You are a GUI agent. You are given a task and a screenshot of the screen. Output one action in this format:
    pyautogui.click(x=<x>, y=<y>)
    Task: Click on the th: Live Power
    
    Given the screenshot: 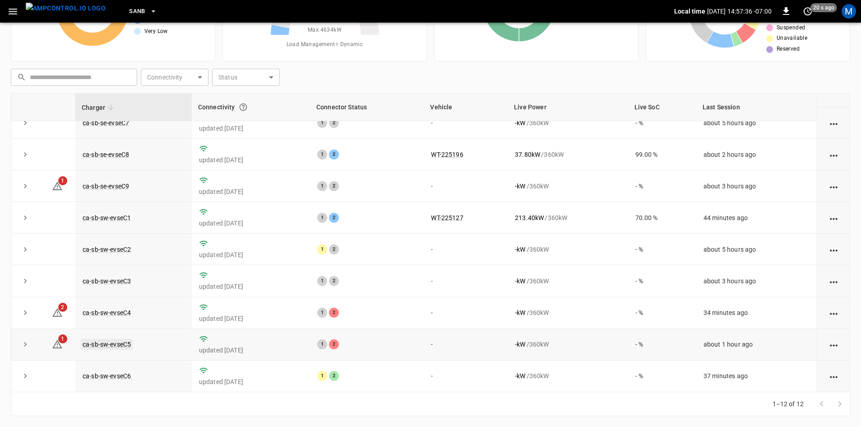 What is the action you would take?
    pyautogui.click(x=568, y=107)
    